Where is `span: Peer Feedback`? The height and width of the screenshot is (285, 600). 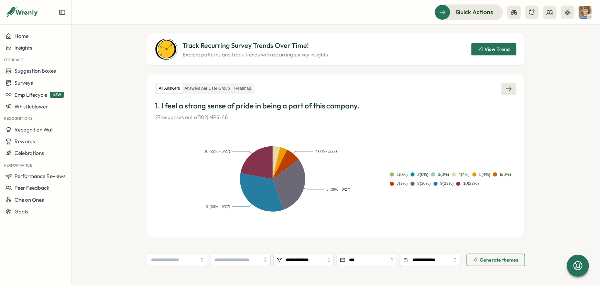
span: Peer Feedback is located at coordinates (32, 187).